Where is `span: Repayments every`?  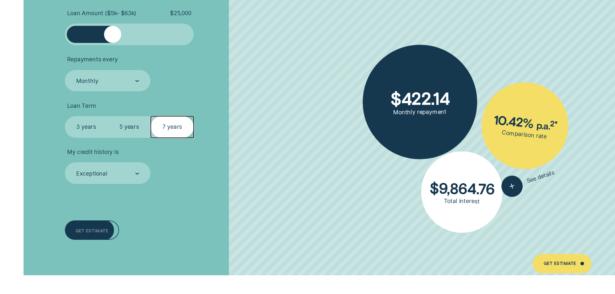 span: Repayments every is located at coordinates (92, 59).